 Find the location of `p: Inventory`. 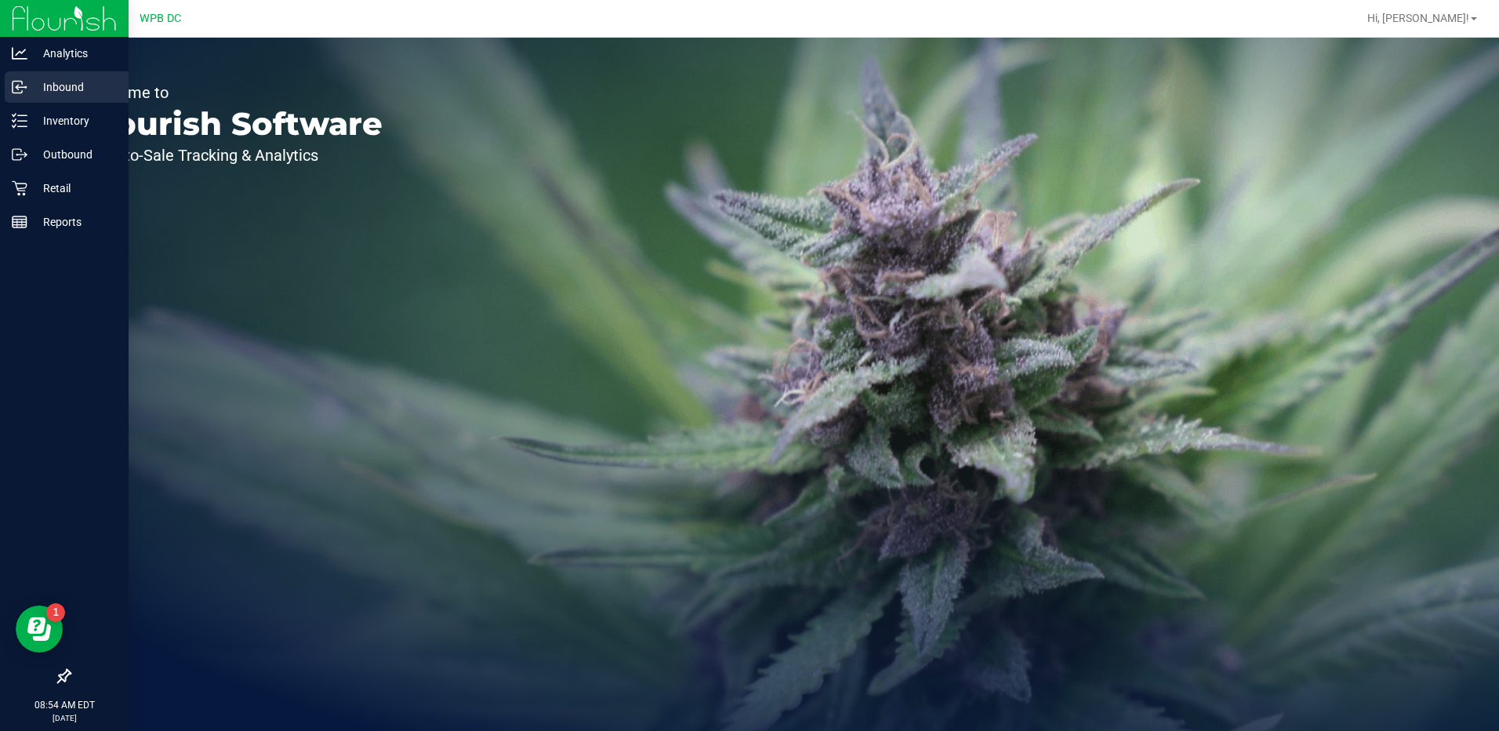

p: Inventory is located at coordinates (75, 121).